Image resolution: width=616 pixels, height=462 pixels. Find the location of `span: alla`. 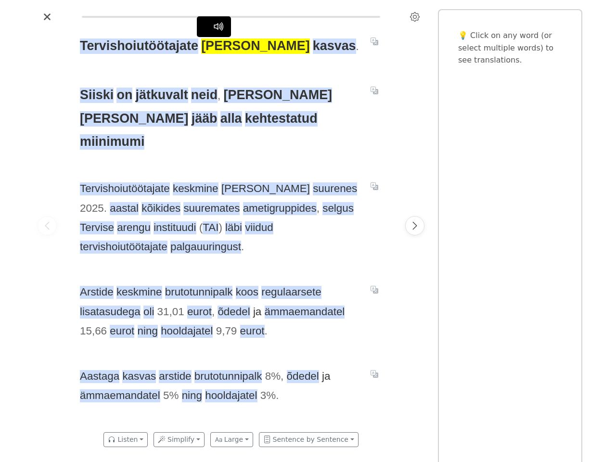

span: alla is located at coordinates (231, 119).